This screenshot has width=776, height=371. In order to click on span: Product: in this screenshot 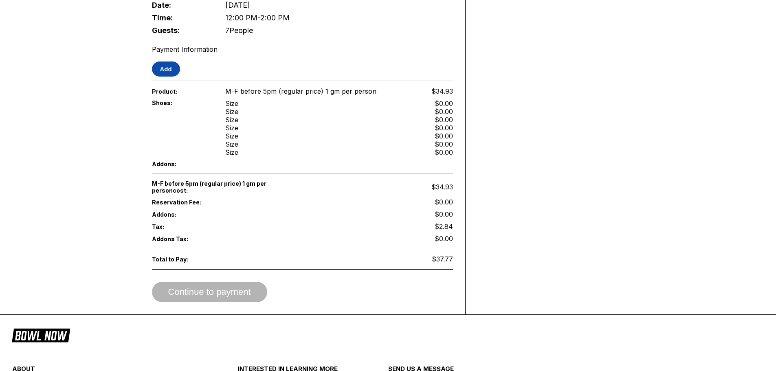, I will do `click(182, 91)`.